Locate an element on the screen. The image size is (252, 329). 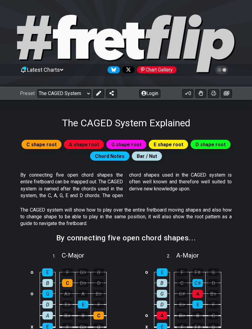
span: A shape root is located at coordinates (84, 145).